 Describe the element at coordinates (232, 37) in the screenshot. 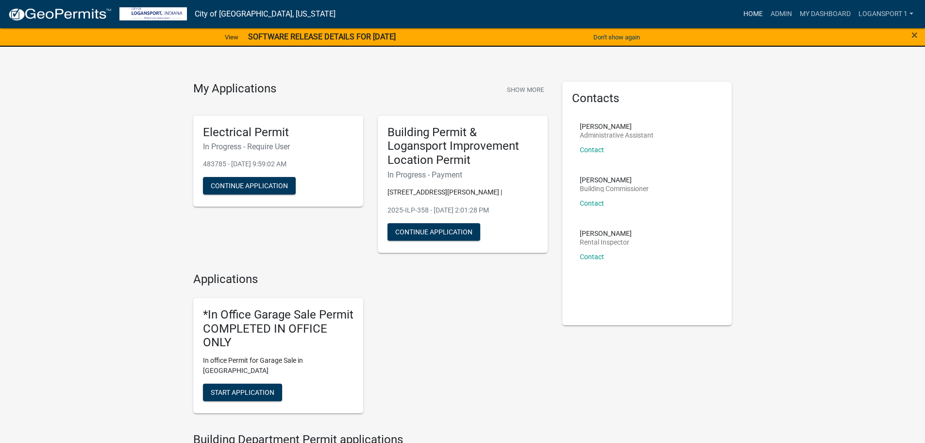

I see `a: View` at that location.